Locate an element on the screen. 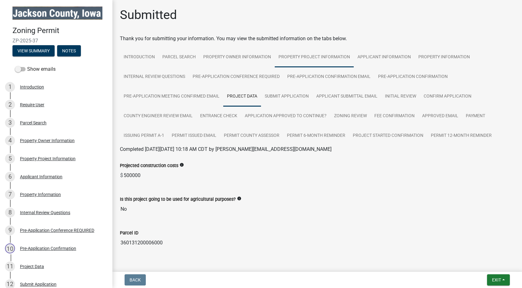 This screenshot has width=522, height=288. a: Pre-Application Confirmation Email is located at coordinates (329, 77).